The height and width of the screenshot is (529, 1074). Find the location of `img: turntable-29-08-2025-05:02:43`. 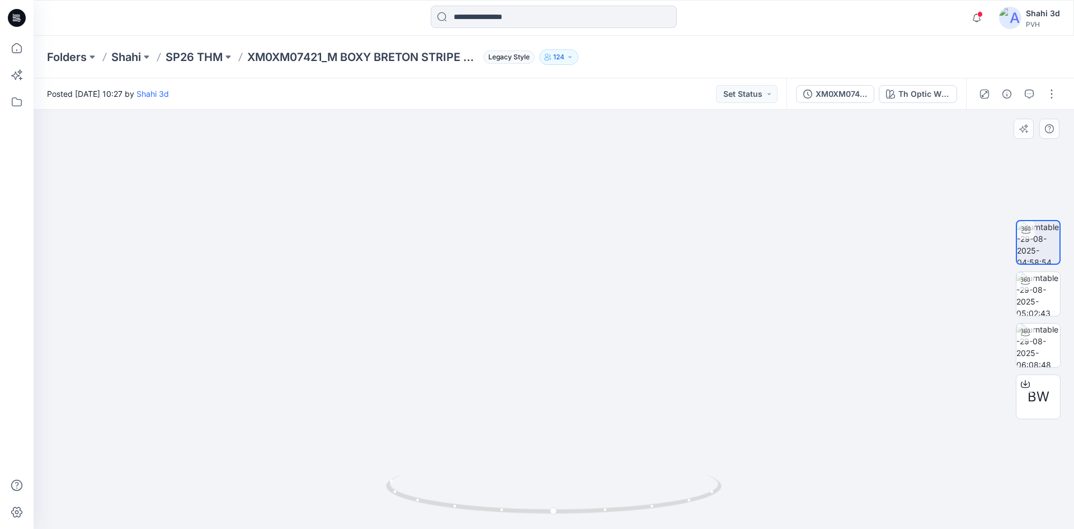

img: turntable-29-08-2025-05:02:43 is located at coordinates (1038, 294).